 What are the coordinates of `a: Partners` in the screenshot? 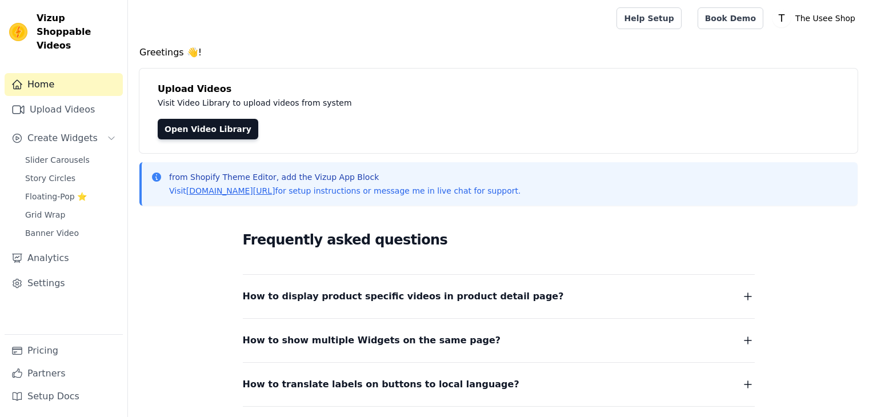 It's located at (63, 374).